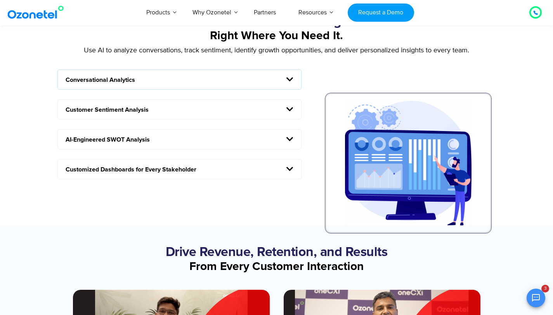 Image resolution: width=553 pixels, height=315 pixels. I want to click on h5: Customer Sentiment Analysis, so click(180, 110).